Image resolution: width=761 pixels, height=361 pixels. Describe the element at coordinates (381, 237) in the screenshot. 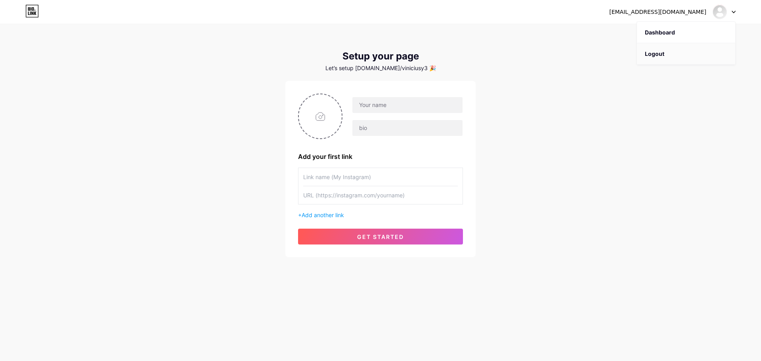

I see `span: get started` at that location.